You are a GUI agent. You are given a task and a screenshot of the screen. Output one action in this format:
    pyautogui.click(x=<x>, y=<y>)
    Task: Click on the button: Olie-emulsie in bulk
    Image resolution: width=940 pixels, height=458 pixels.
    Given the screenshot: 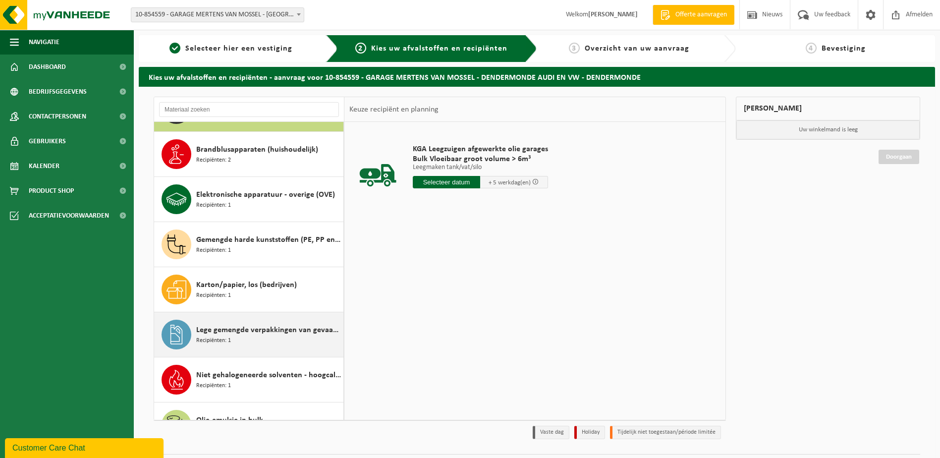 What is the action you would take?
    pyautogui.click(x=249, y=425)
    